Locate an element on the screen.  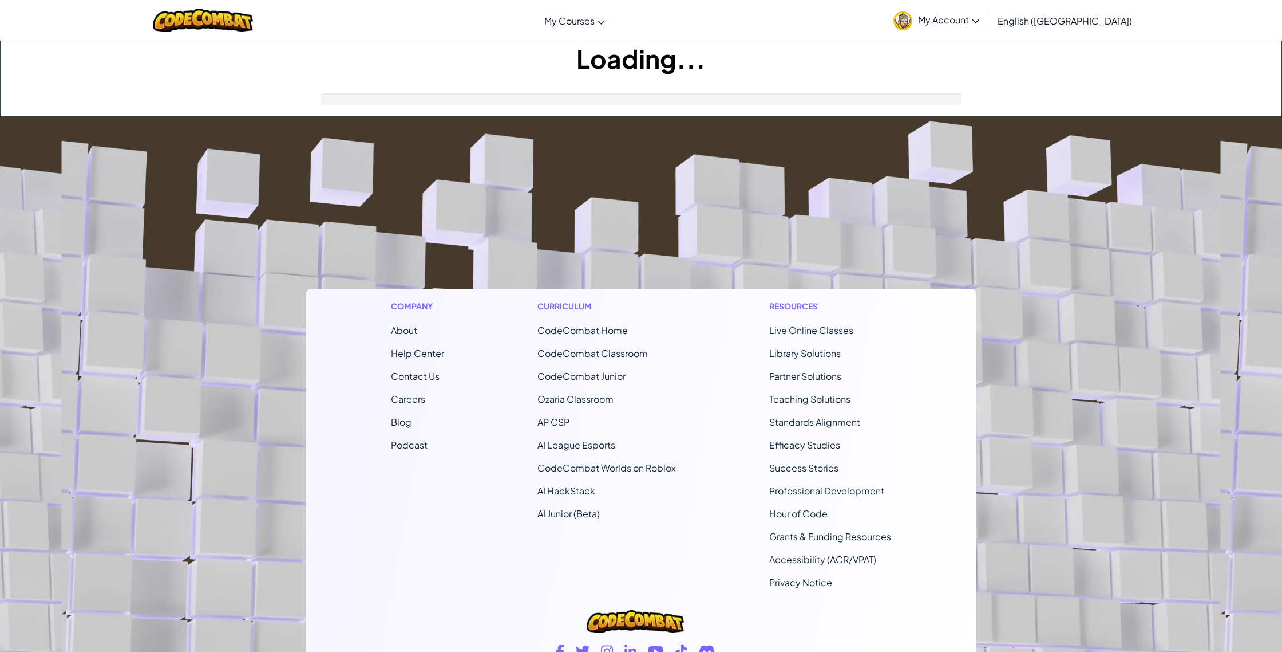
a: My Account is located at coordinates (937, 20).